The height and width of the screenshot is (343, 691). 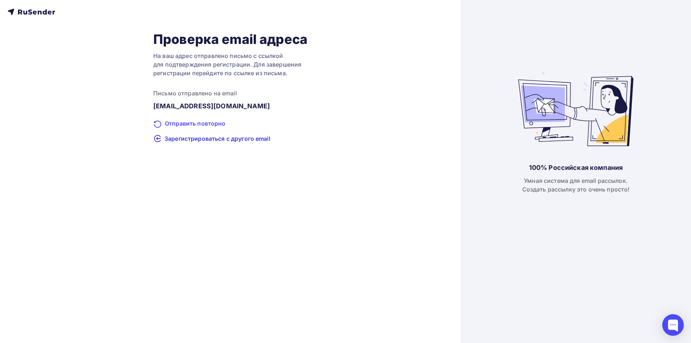 What do you see at coordinates (230, 39) in the screenshot?
I see `h1: Проверка email адреса` at bounding box center [230, 39].